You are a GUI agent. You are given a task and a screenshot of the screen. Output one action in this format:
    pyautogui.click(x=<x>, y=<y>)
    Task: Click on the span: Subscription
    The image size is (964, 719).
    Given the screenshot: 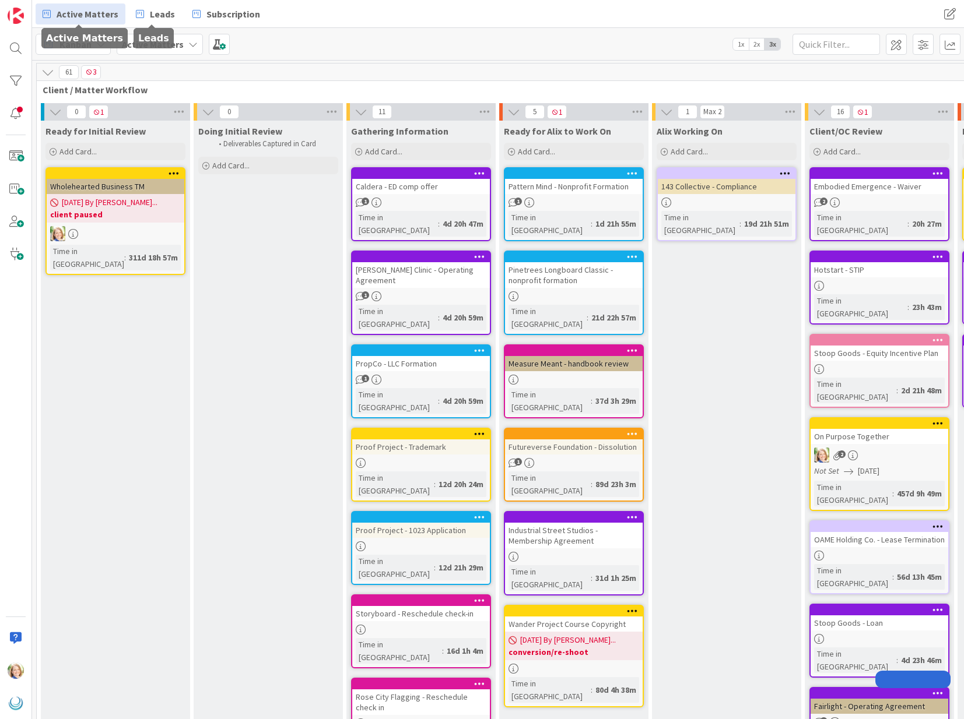 What is the action you would take?
    pyautogui.click(x=233, y=14)
    